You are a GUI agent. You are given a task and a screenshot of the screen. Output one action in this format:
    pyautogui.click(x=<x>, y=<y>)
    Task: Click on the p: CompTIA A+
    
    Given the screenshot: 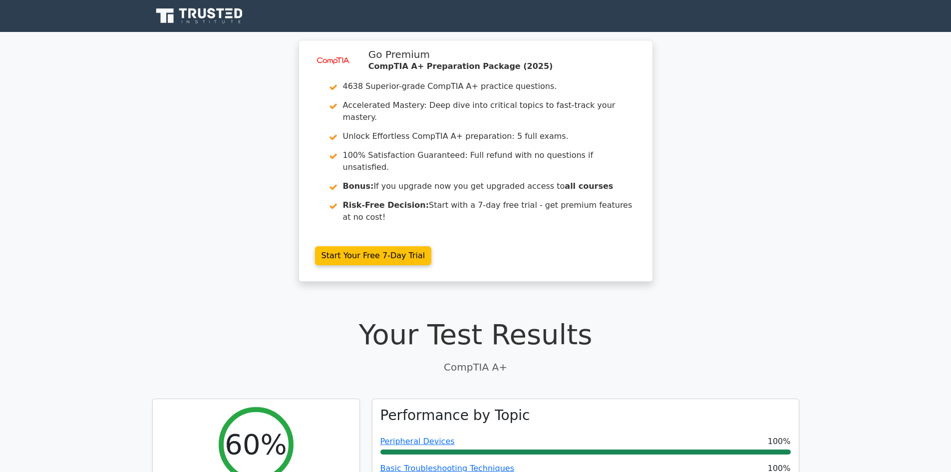 What is the action you would take?
    pyautogui.click(x=476, y=367)
    